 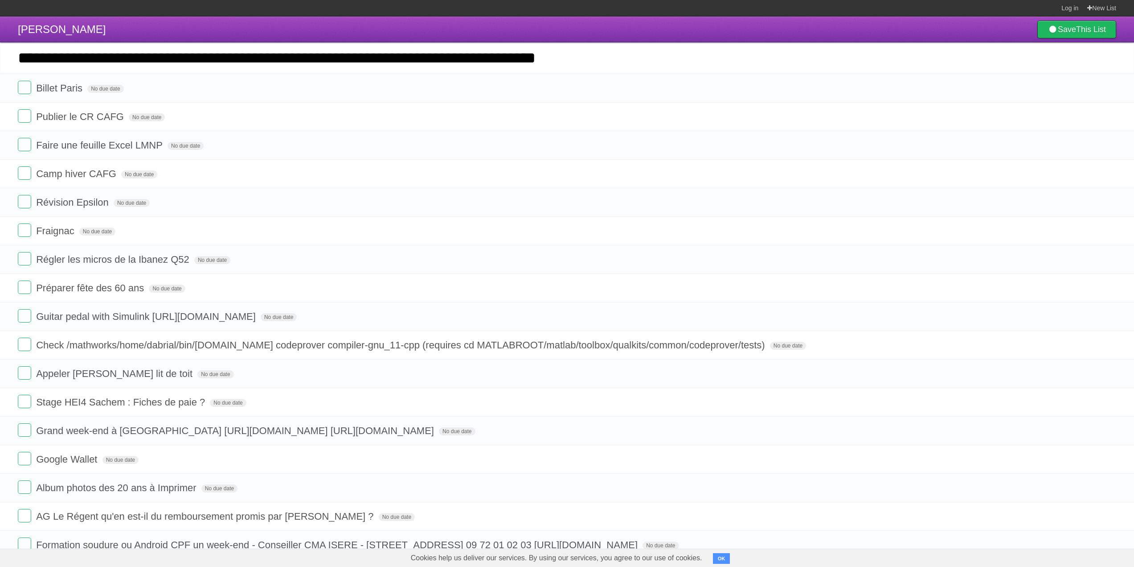 I want to click on span: Stage HEI4 Sachem : Fiches de paie ?, so click(x=122, y=402).